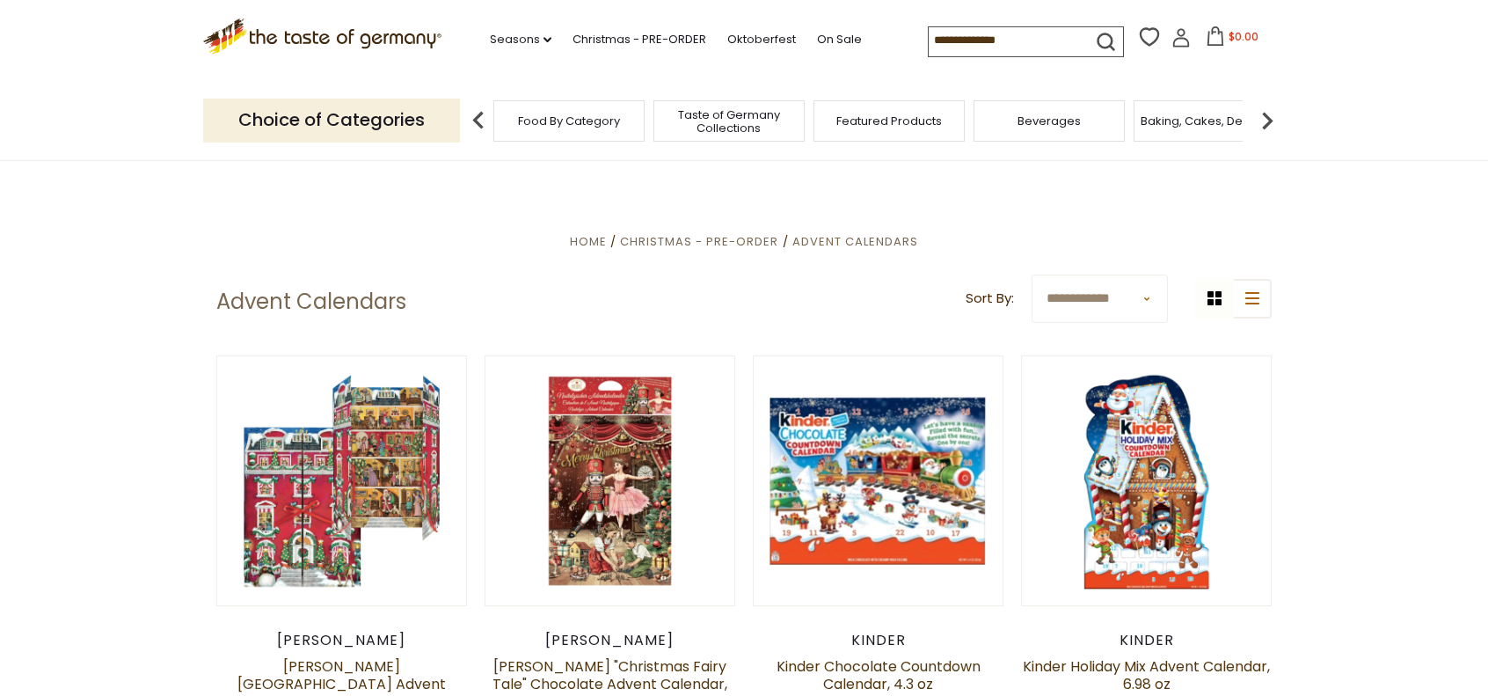 Image resolution: width=1488 pixels, height=696 pixels. What do you see at coordinates (1146, 674) in the screenshot?
I see `a: Kinder Holiday Mix Advent Calendar, 6.98 oz` at bounding box center [1146, 674].